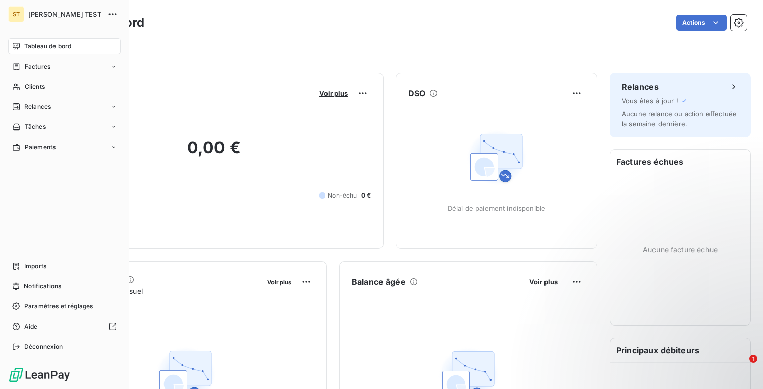 This screenshot has height=389, width=763. Describe the element at coordinates (37, 67) in the screenshot. I see `span: Factures` at that location.